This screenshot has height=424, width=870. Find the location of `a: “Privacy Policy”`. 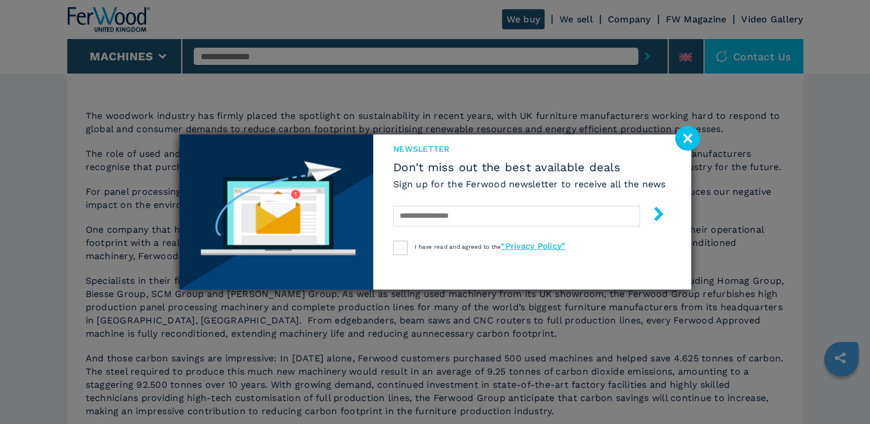

a: “Privacy Policy” is located at coordinates (533, 246).